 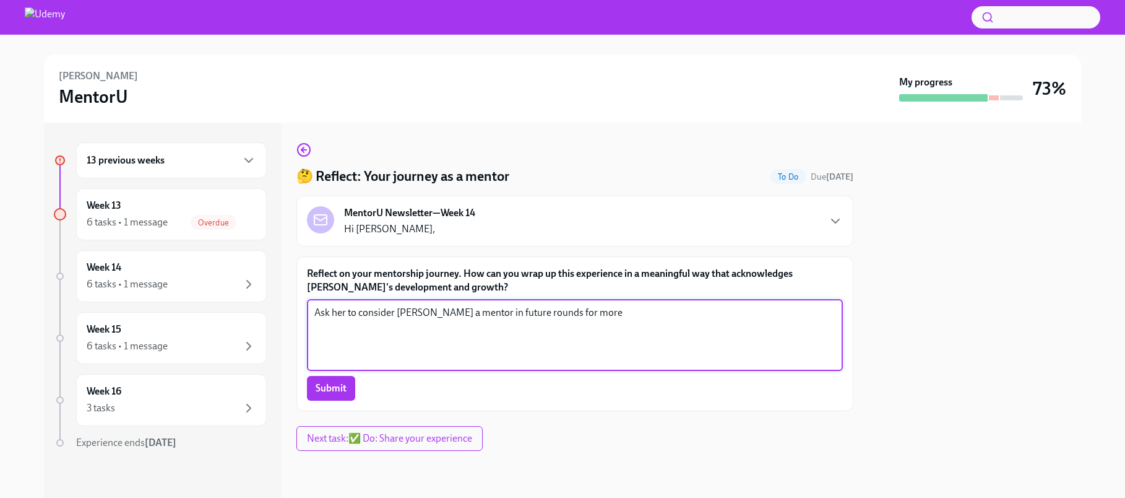 I want to click on div: 3 tasks, so click(x=101, y=408).